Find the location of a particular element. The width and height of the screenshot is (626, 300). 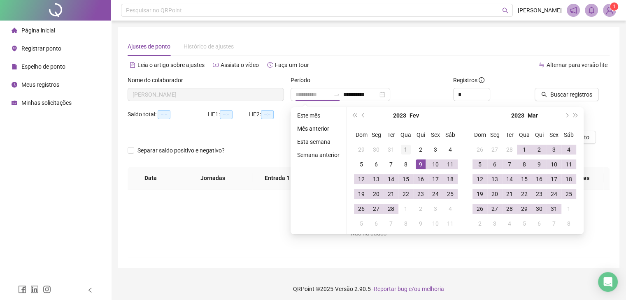

div: 29 is located at coordinates (524, 209).